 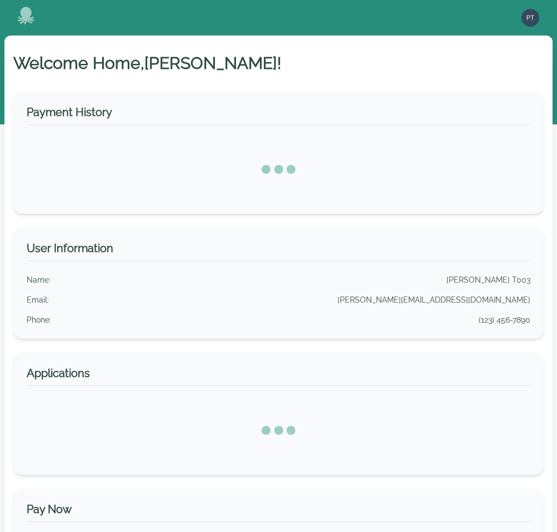 What do you see at coordinates (278, 114) in the screenshot?
I see `h3: Payment History` at bounding box center [278, 114].